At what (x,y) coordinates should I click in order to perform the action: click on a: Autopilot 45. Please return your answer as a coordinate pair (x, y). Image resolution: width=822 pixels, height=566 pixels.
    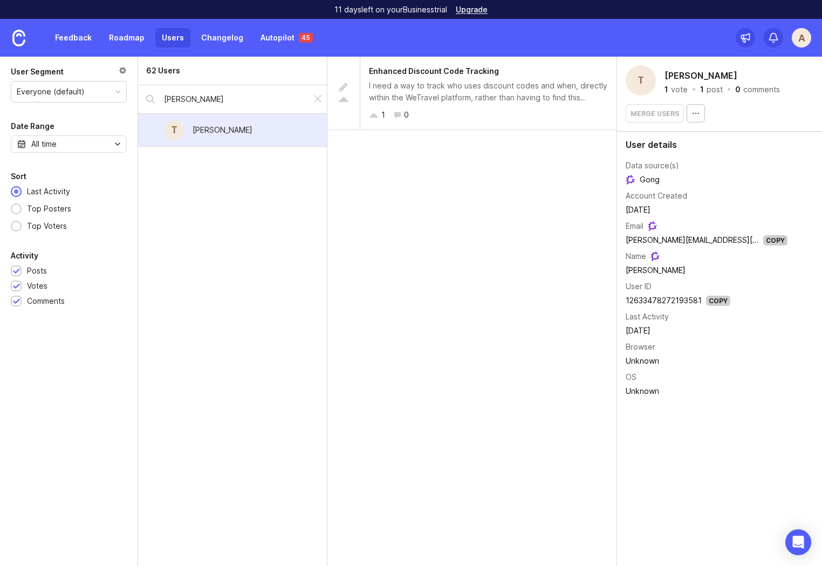
    Looking at the image, I should click on (286, 38).